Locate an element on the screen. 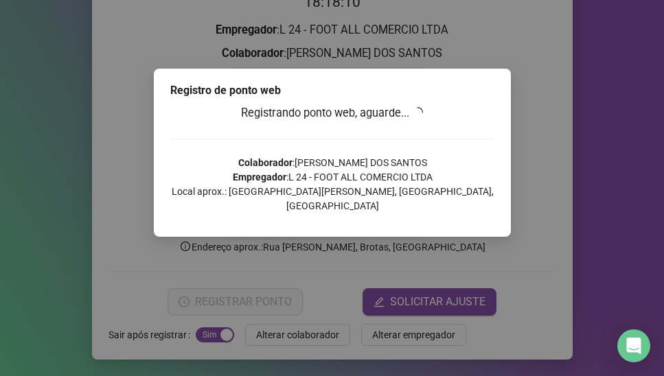 This screenshot has height=376, width=664. span: loading is located at coordinates (417, 113).